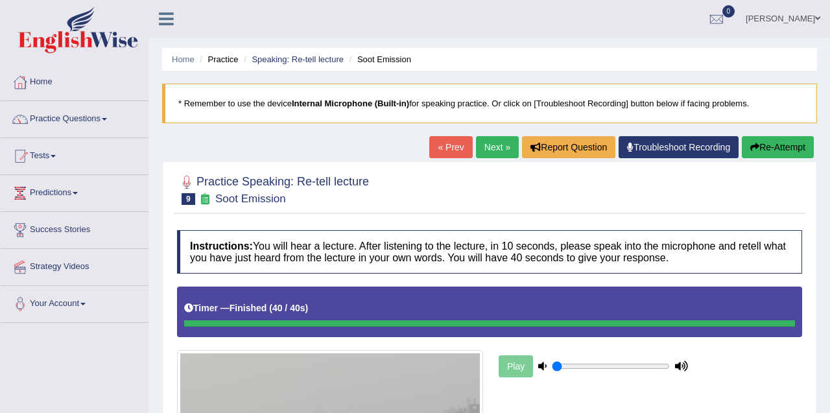 Image resolution: width=830 pixels, height=413 pixels. I want to click on b: Instructions:, so click(221, 246).